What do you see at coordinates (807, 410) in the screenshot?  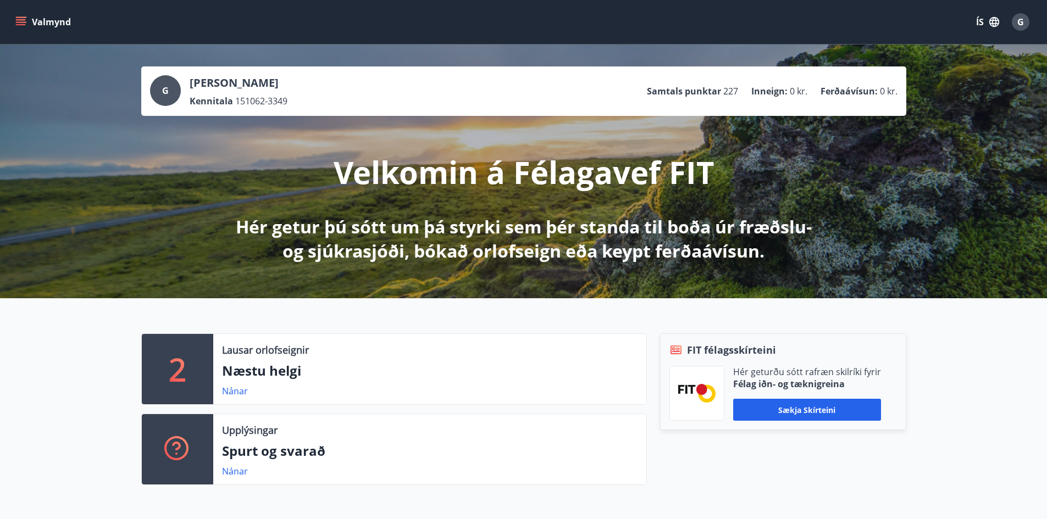 I see `button: Sækja skírteini` at bounding box center [807, 410].